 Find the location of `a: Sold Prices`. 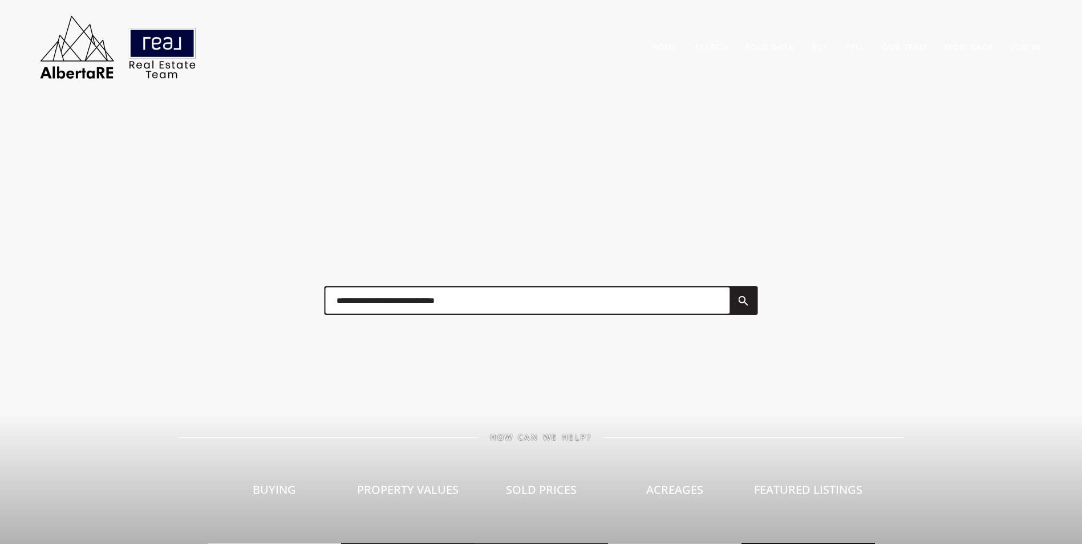

a: Sold Prices is located at coordinates (541, 493).